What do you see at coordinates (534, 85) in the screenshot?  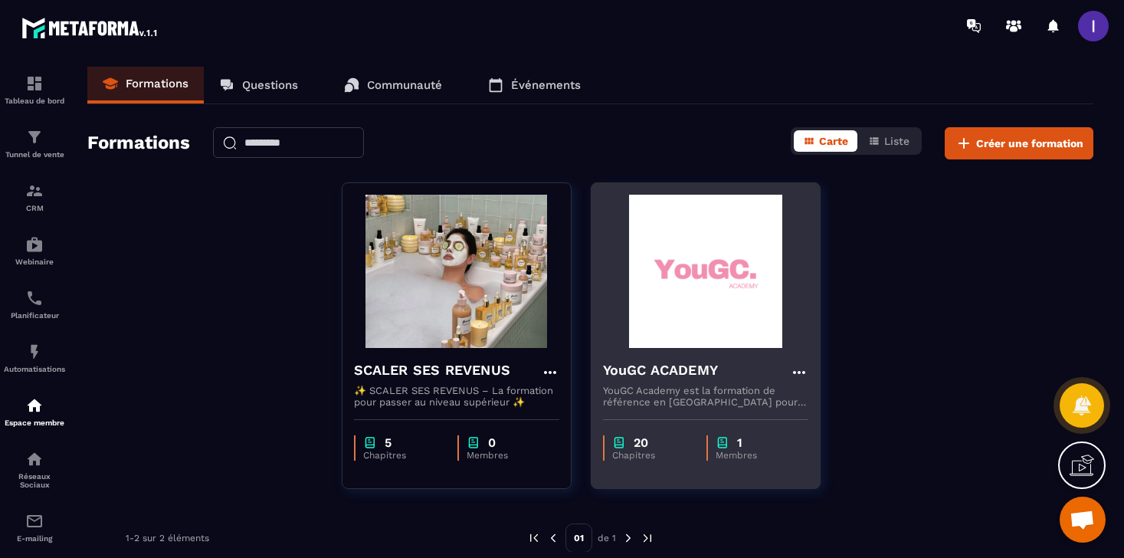 I see `a: Événements` at bounding box center [534, 85].